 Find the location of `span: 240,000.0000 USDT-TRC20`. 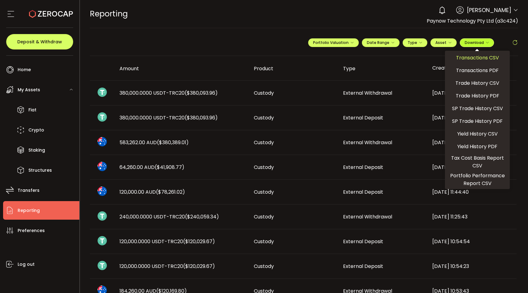

span: 240,000.0000 USDT-TRC20 is located at coordinates (169, 216).